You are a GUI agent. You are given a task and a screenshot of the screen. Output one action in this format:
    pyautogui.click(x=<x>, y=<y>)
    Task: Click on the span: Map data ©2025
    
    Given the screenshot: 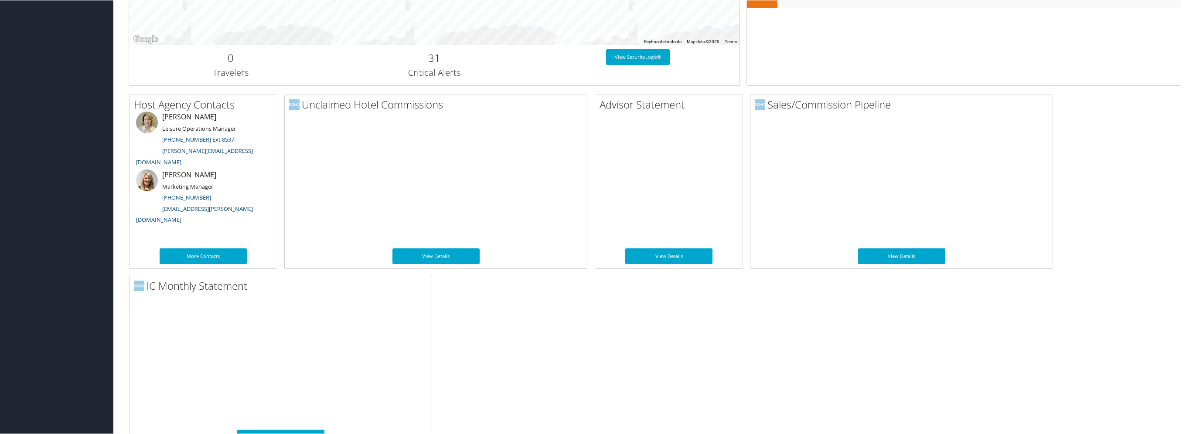 What is the action you would take?
    pyautogui.click(x=703, y=41)
    